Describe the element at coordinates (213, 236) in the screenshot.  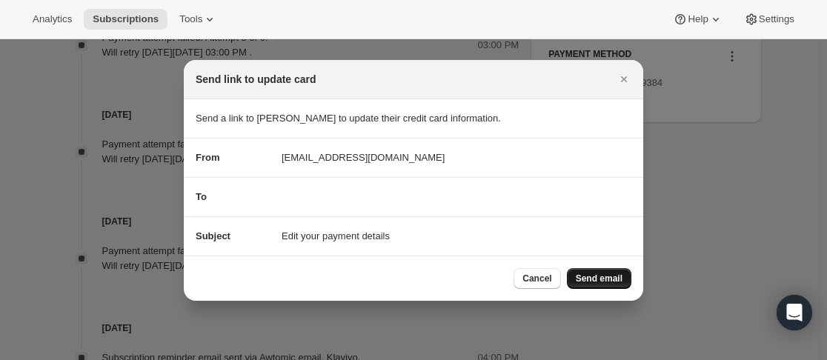
I see `span: Subject` at that location.